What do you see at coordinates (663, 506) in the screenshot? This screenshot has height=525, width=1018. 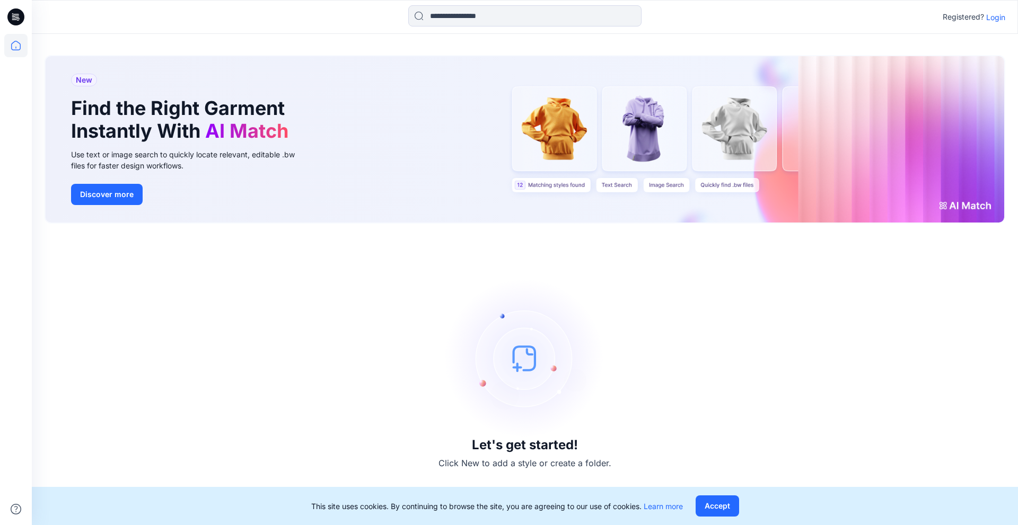 I see `a: Learn more` at bounding box center [663, 506].